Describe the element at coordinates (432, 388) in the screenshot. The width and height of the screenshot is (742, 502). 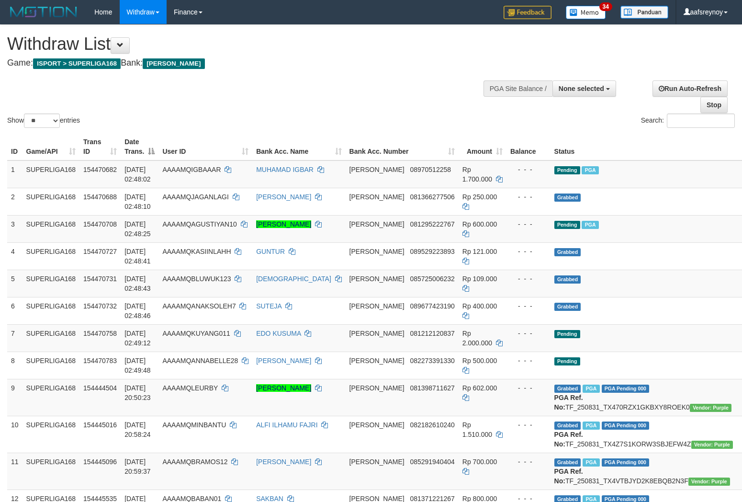
I see `span: Copy 081398711627 to clipboard` at that location.